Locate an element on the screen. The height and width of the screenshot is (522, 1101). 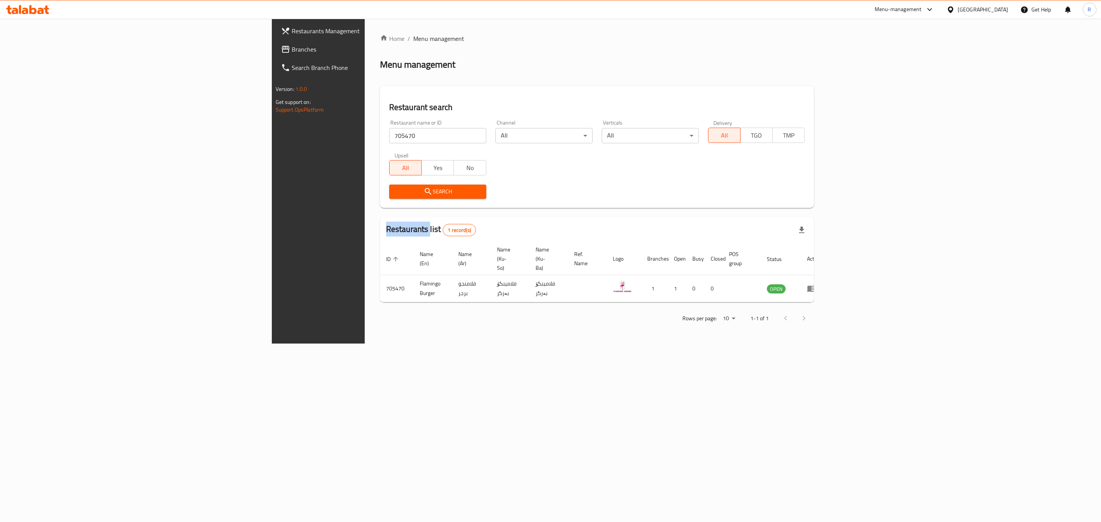
button: TGO is located at coordinates (756, 135).